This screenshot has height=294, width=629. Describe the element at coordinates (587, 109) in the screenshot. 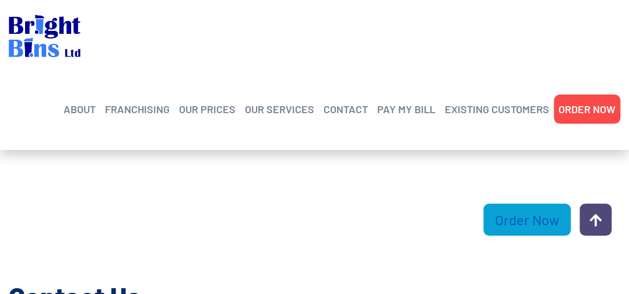

I see `a: ORDER NOW` at that location.